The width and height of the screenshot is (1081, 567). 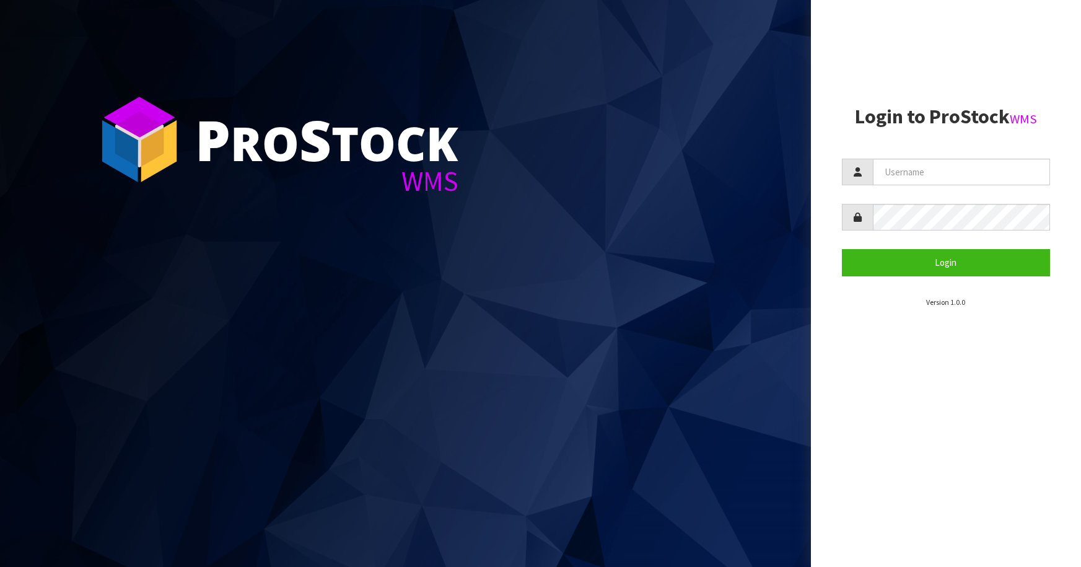 I want to click on h2: Login to ProStock, so click(x=946, y=116).